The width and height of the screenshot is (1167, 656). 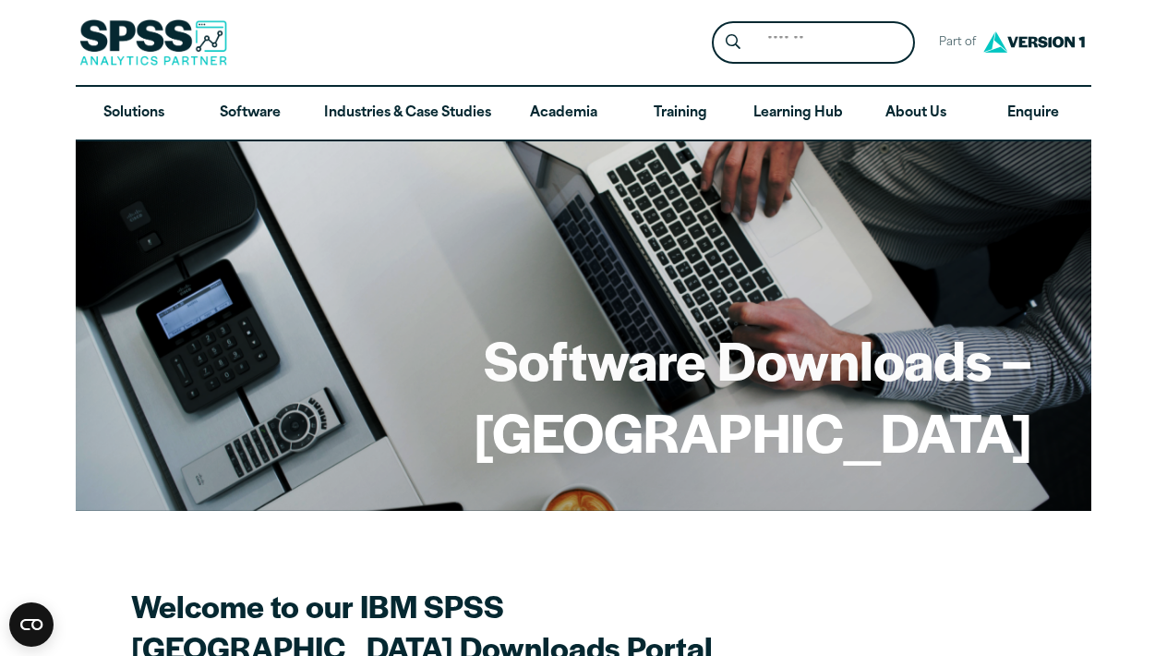 I want to click on img: SPSS Analytics Partner, so click(x=153, y=42).